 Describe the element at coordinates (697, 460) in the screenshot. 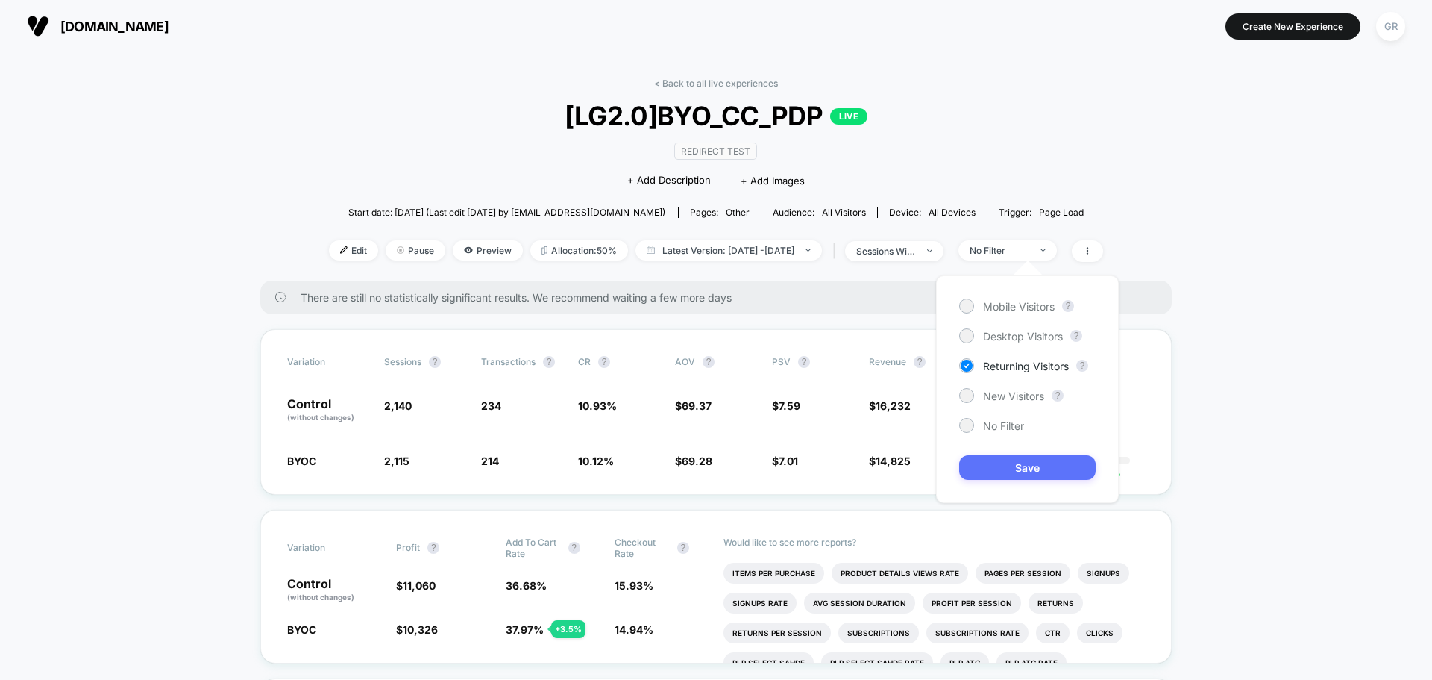

I see `span: 69.28` at that location.